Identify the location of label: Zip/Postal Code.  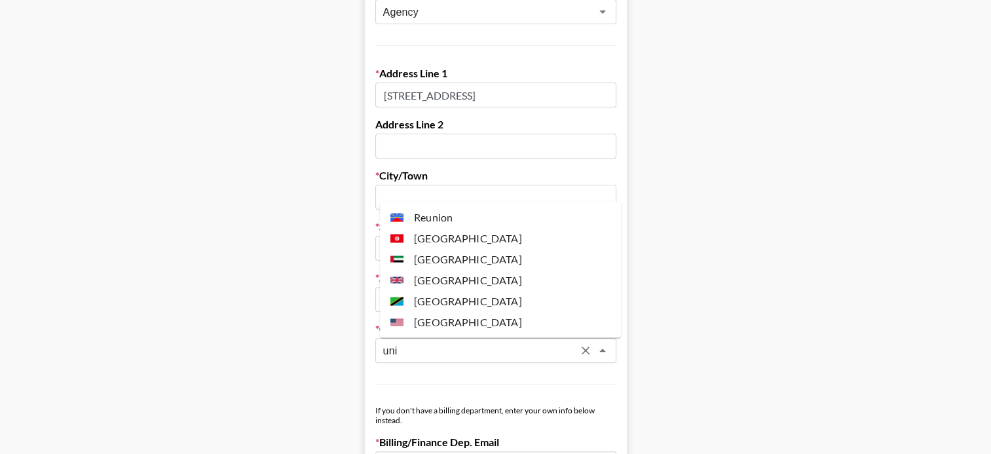
(496, 278).